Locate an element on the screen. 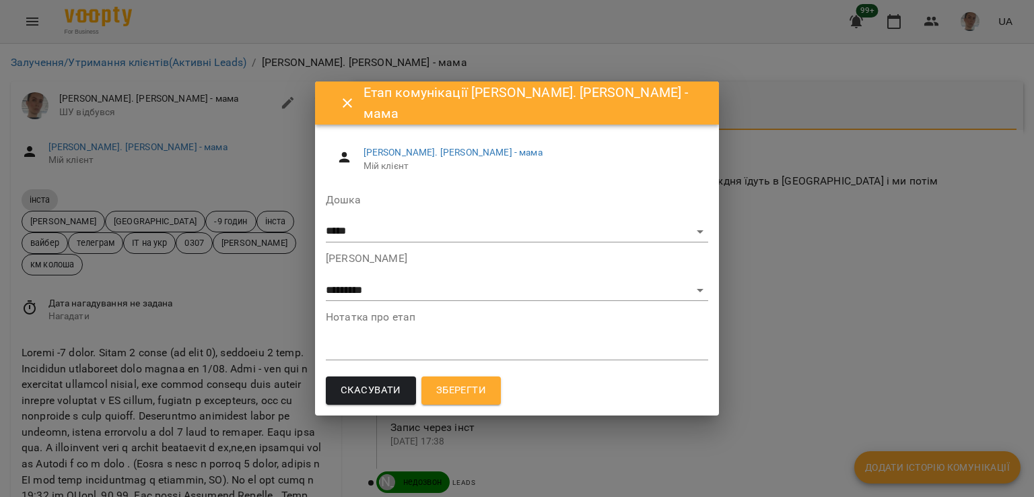  button: Зберегти is located at coordinates (461, 390).